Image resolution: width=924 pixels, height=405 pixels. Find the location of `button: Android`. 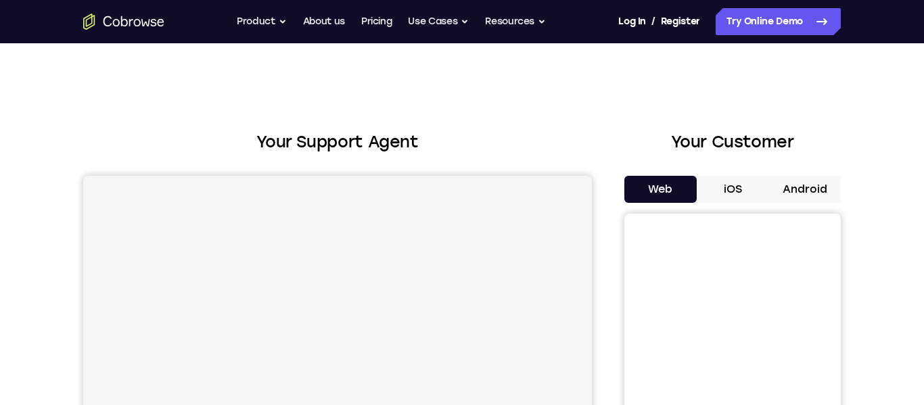

button: Android is located at coordinates (804, 189).